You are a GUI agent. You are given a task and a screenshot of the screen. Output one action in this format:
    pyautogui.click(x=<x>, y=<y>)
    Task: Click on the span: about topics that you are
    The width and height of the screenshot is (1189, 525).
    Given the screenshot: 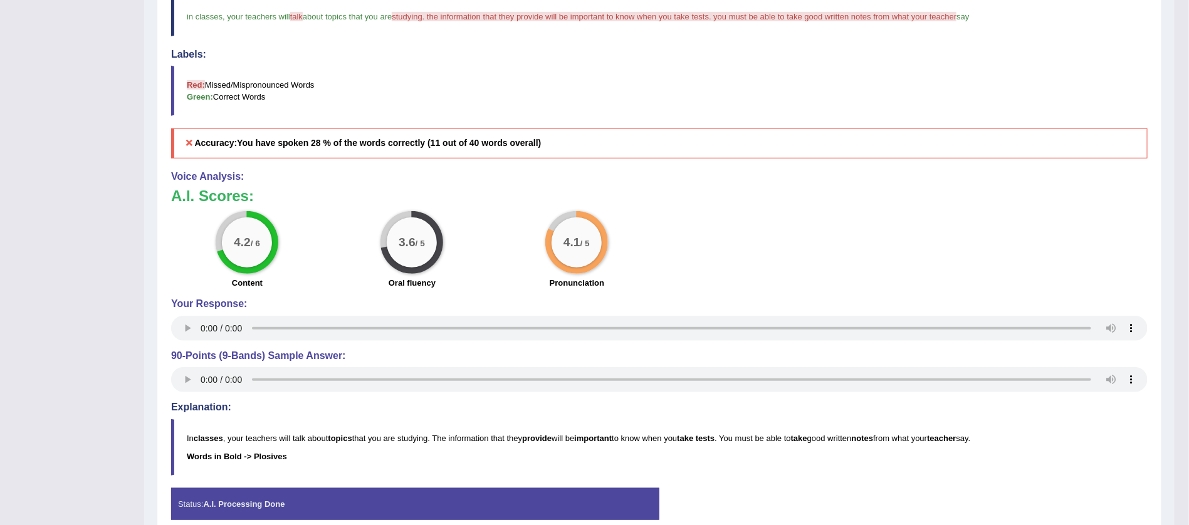 What is the action you would take?
    pyautogui.click(x=347, y=16)
    